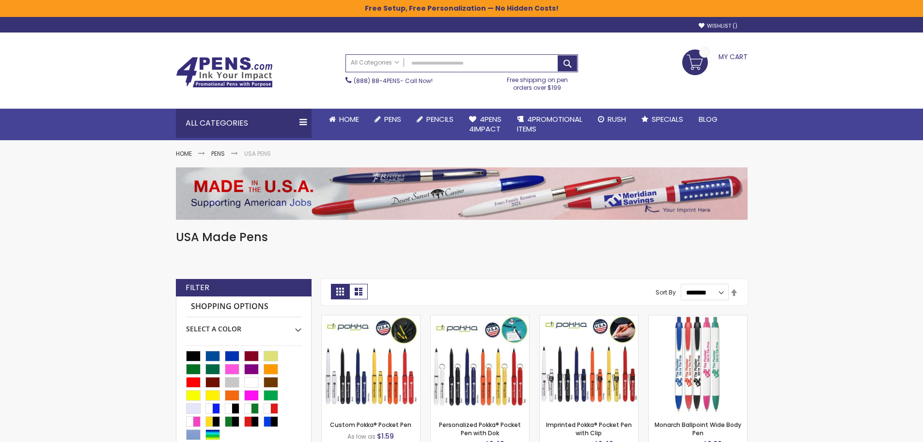 Image resolution: width=923 pixels, height=442 pixels. What do you see at coordinates (617, 119) in the screenshot?
I see `span: Rush` at bounding box center [617, 119].